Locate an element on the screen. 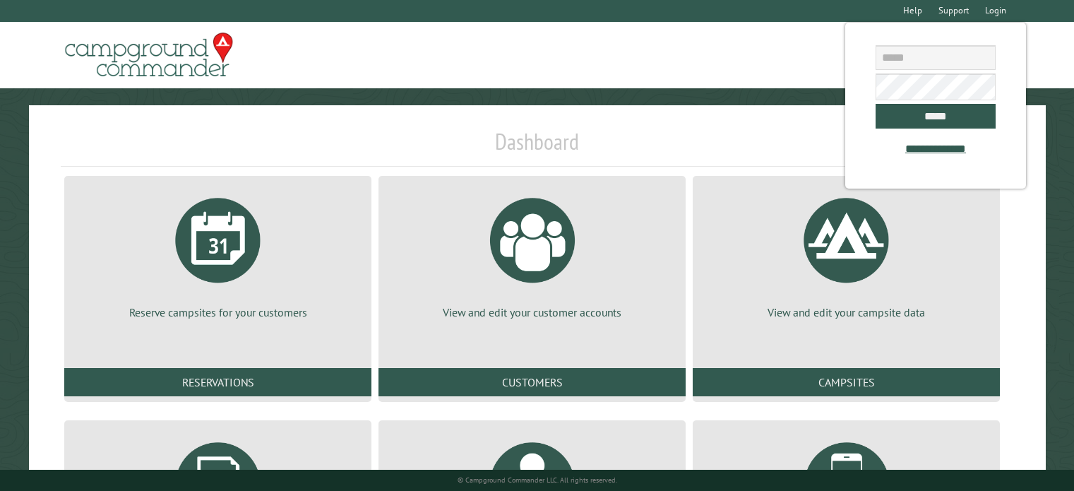 The width and height of the screenshot is (1074, 491). p: Reserve campsites for your customers is located at coordinates (217, 312).